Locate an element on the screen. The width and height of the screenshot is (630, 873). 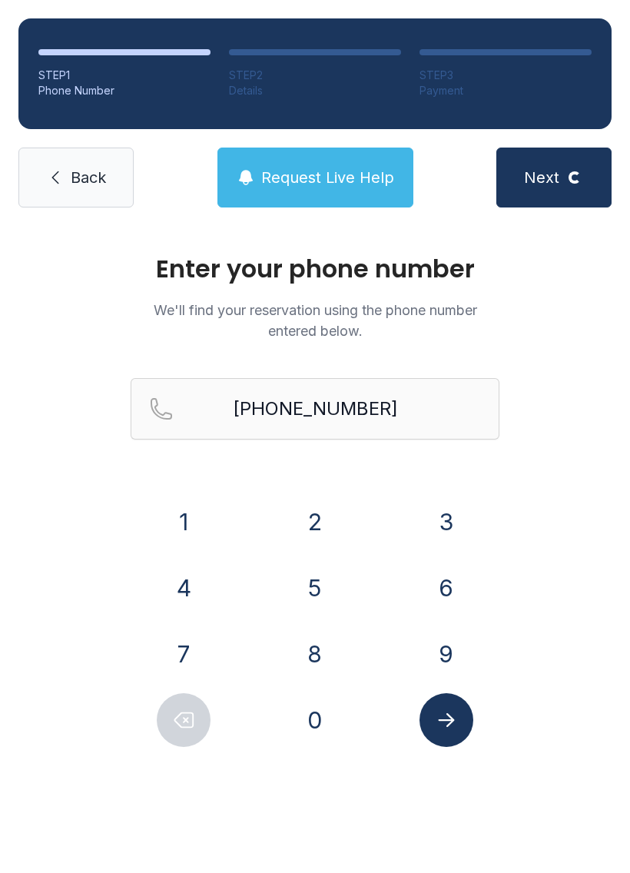
button: 3 is located at coordinates (446, 522).